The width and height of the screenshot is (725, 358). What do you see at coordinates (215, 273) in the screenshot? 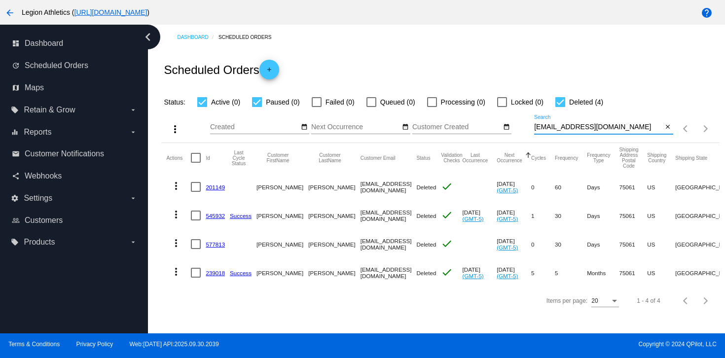
I see `a: 239018` at bounding box center [215, 273].